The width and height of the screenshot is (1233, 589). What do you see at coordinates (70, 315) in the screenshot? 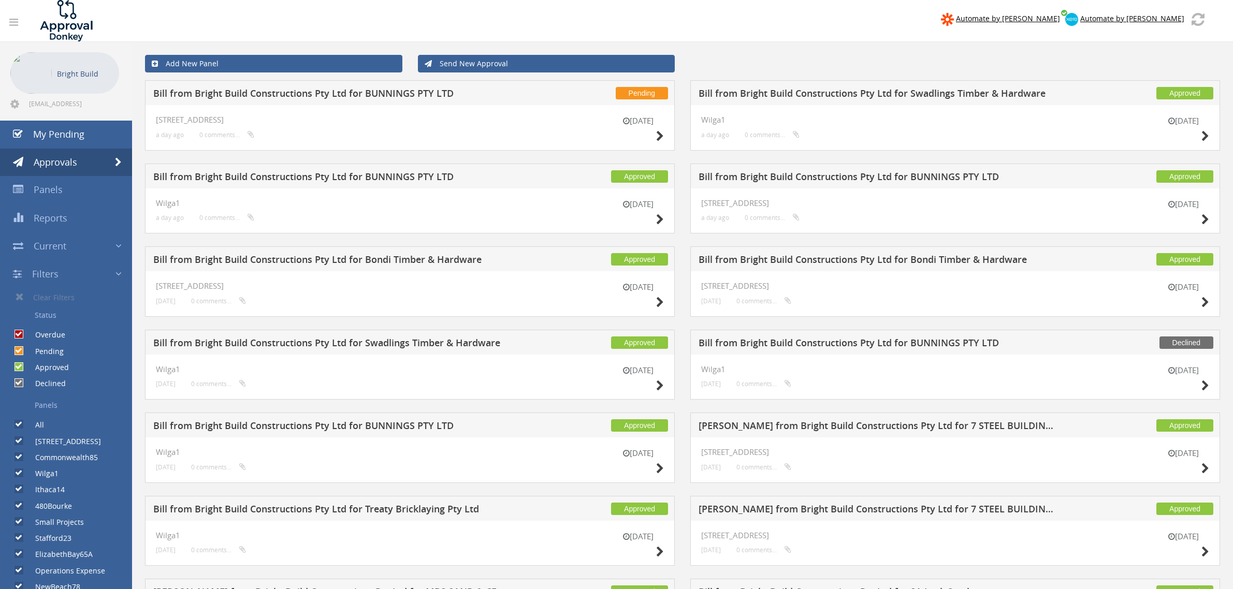
I see `a: Status` at bounding box center [70, 315].